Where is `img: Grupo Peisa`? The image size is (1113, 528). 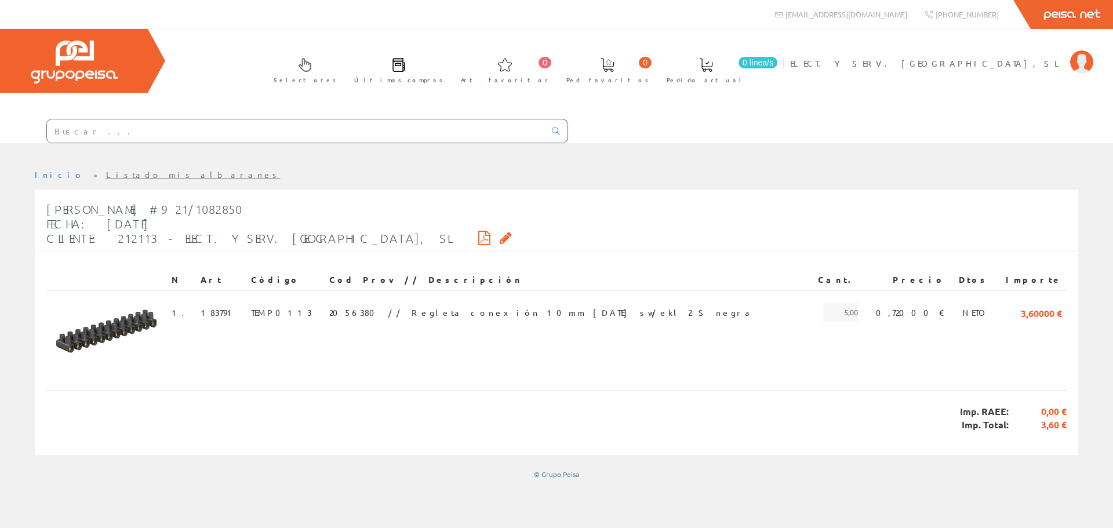 img: Grupo Peisa is located at coordinates (74, 62).